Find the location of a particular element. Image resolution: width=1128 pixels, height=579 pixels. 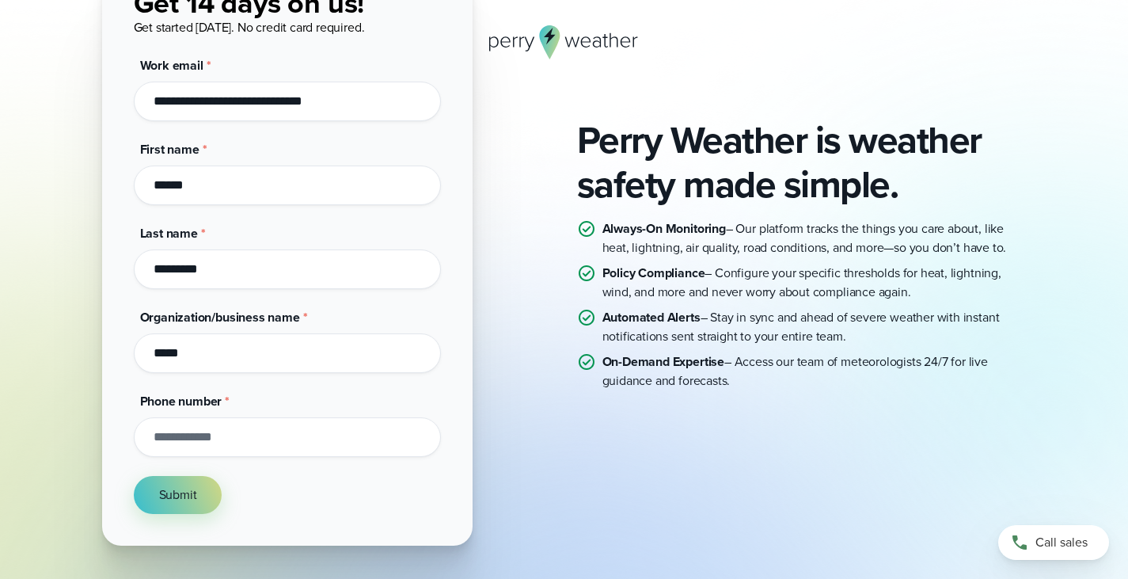

h2: Perry Weather is weather safety made simple. is located at coordinates (802, 162).